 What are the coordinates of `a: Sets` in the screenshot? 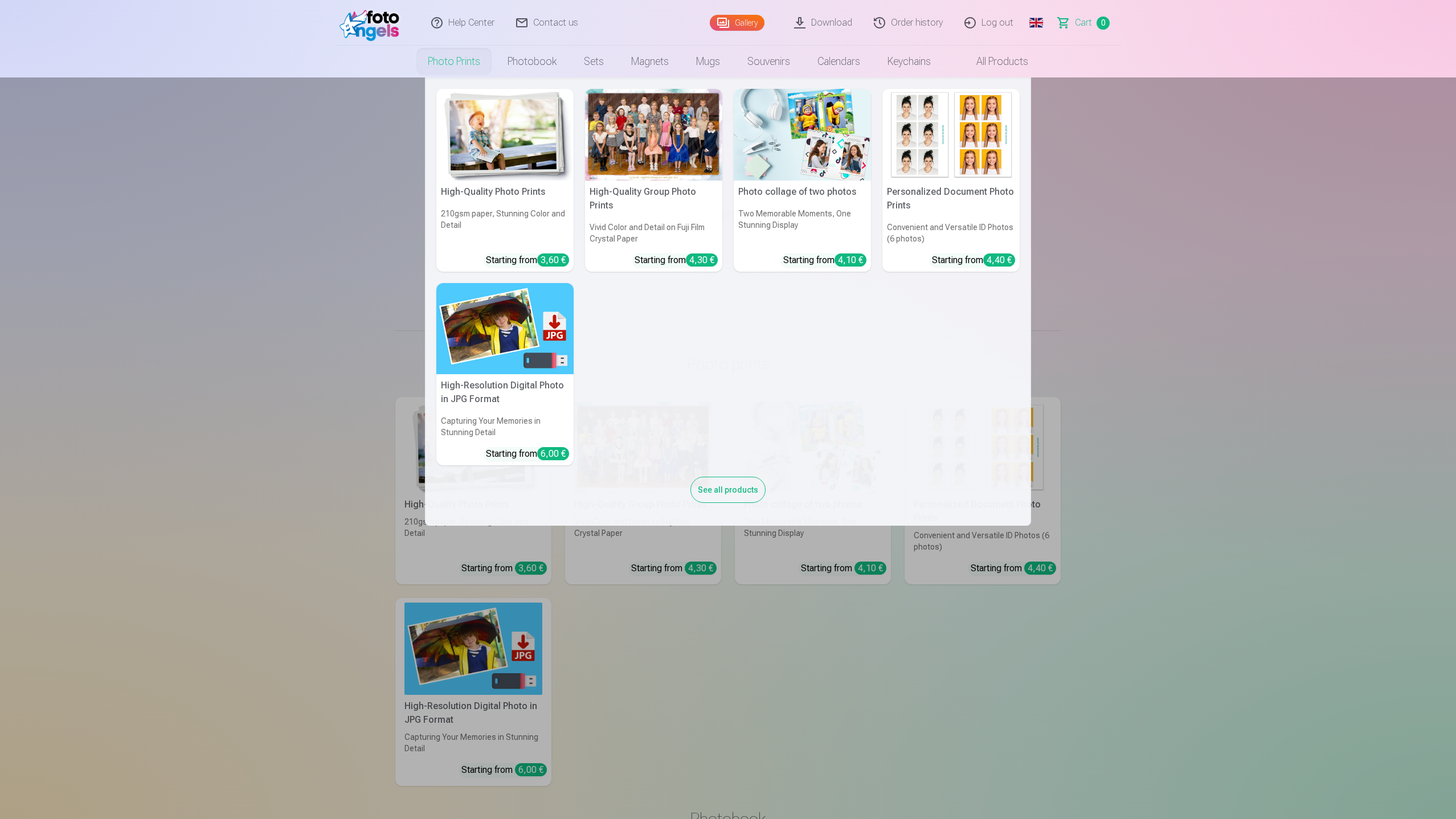 It's located at (594, 62).